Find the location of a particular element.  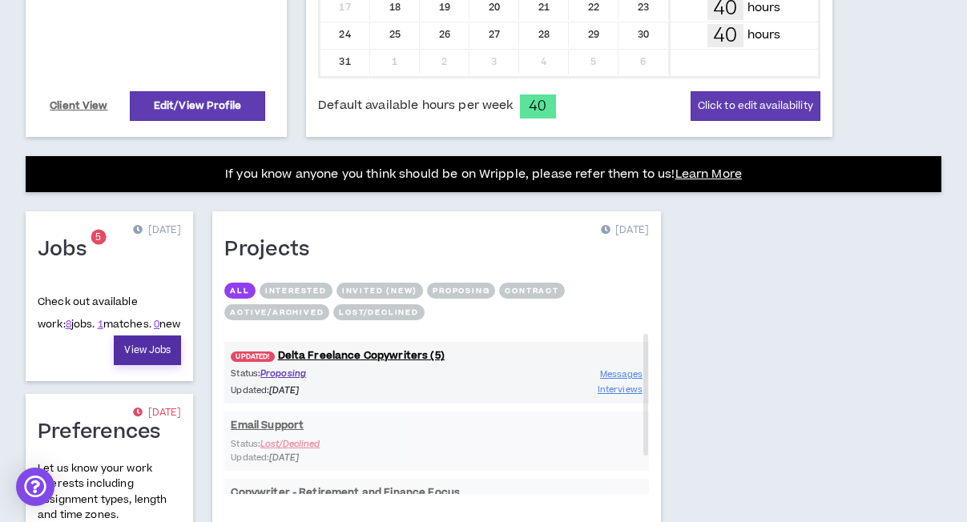

button: Active/Archived is located at coordinates (276, 312).